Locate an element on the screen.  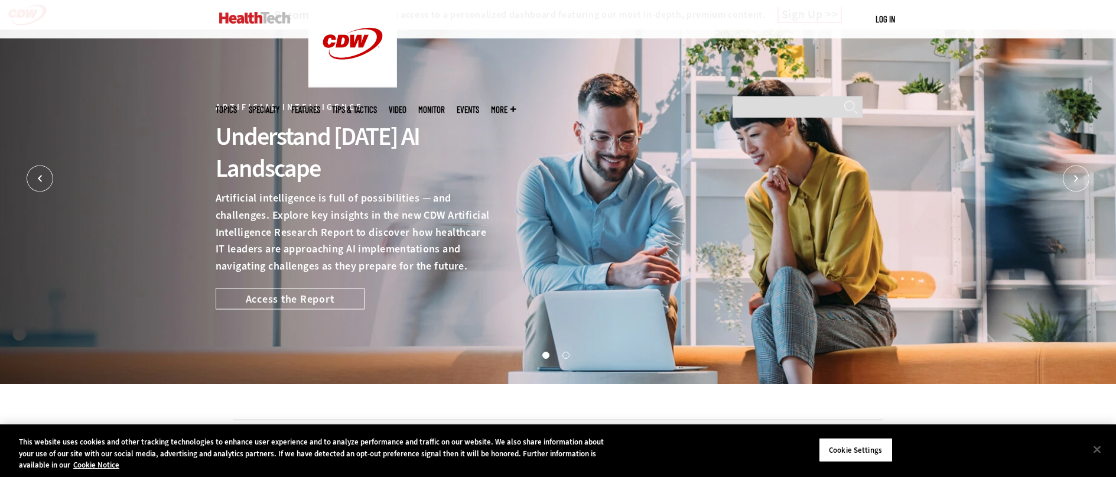
a: Video is located at coordinates (398, 109).